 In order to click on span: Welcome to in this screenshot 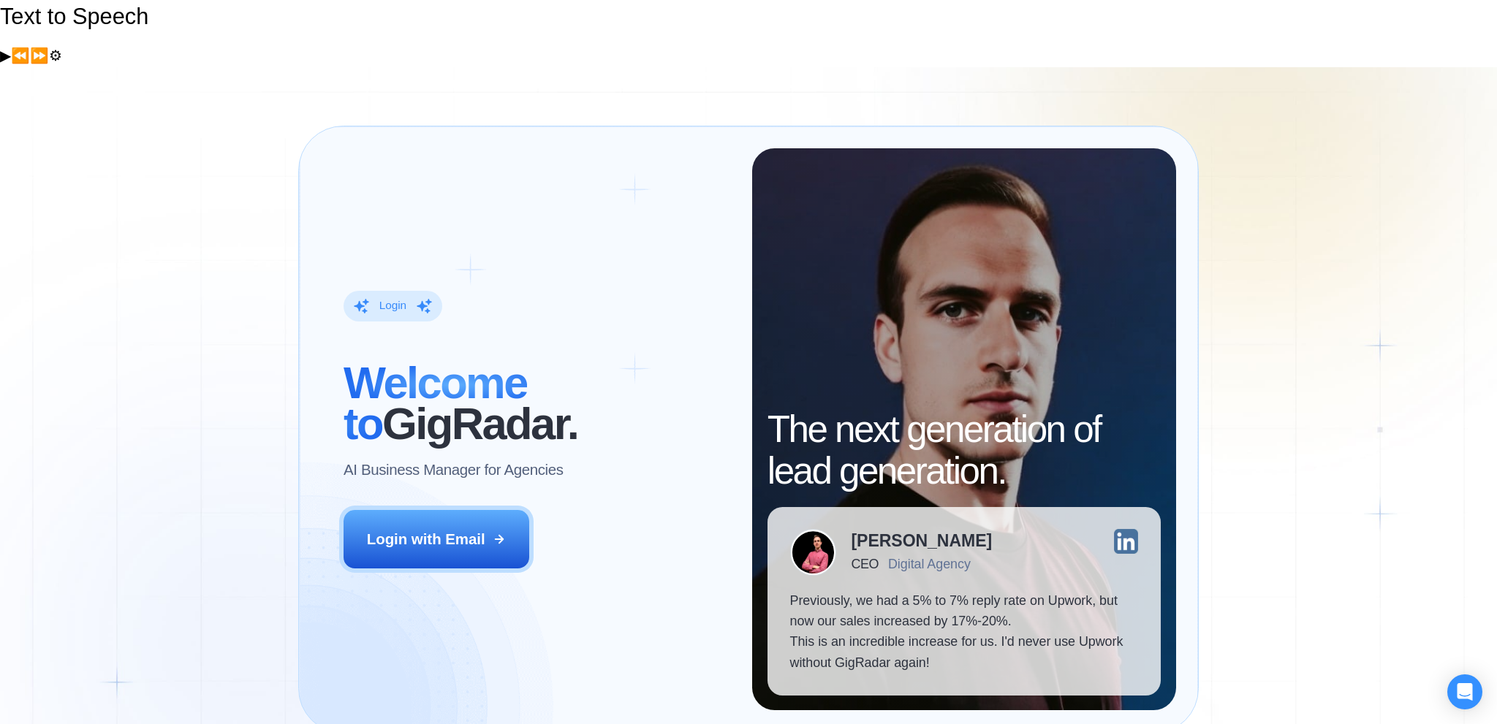, I will do `click(435, 403)`.